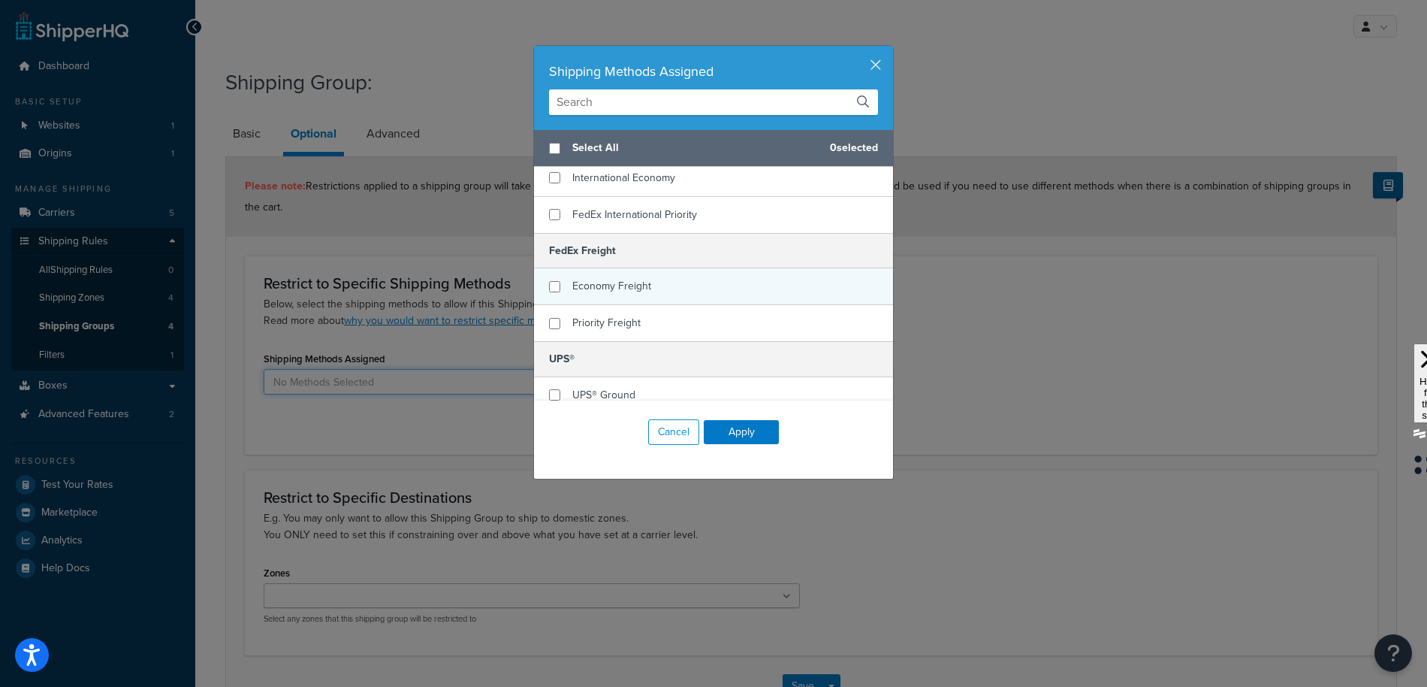 The width and height of the screenshot is (1427, 687). What do you see at coordinates (606, 322) in the screenshot?
I see `span: Priority Freight` at bounding box center [606, 322].